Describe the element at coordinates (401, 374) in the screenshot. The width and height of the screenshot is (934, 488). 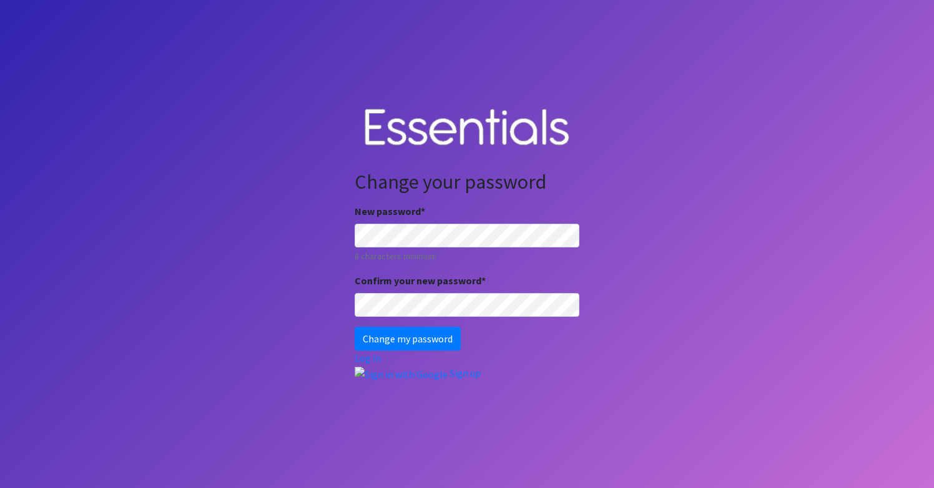
I see `img: Sign in with Google` at that location.